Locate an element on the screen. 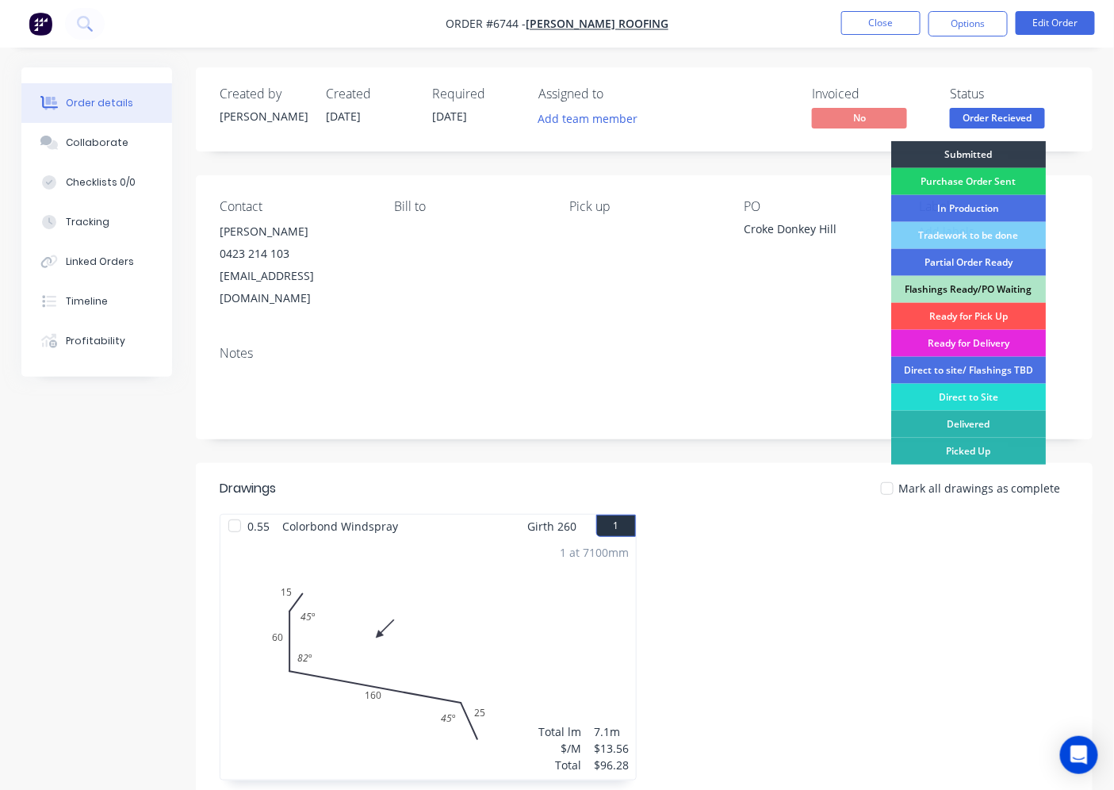  div: In Production is located at coordinates (969, 209).